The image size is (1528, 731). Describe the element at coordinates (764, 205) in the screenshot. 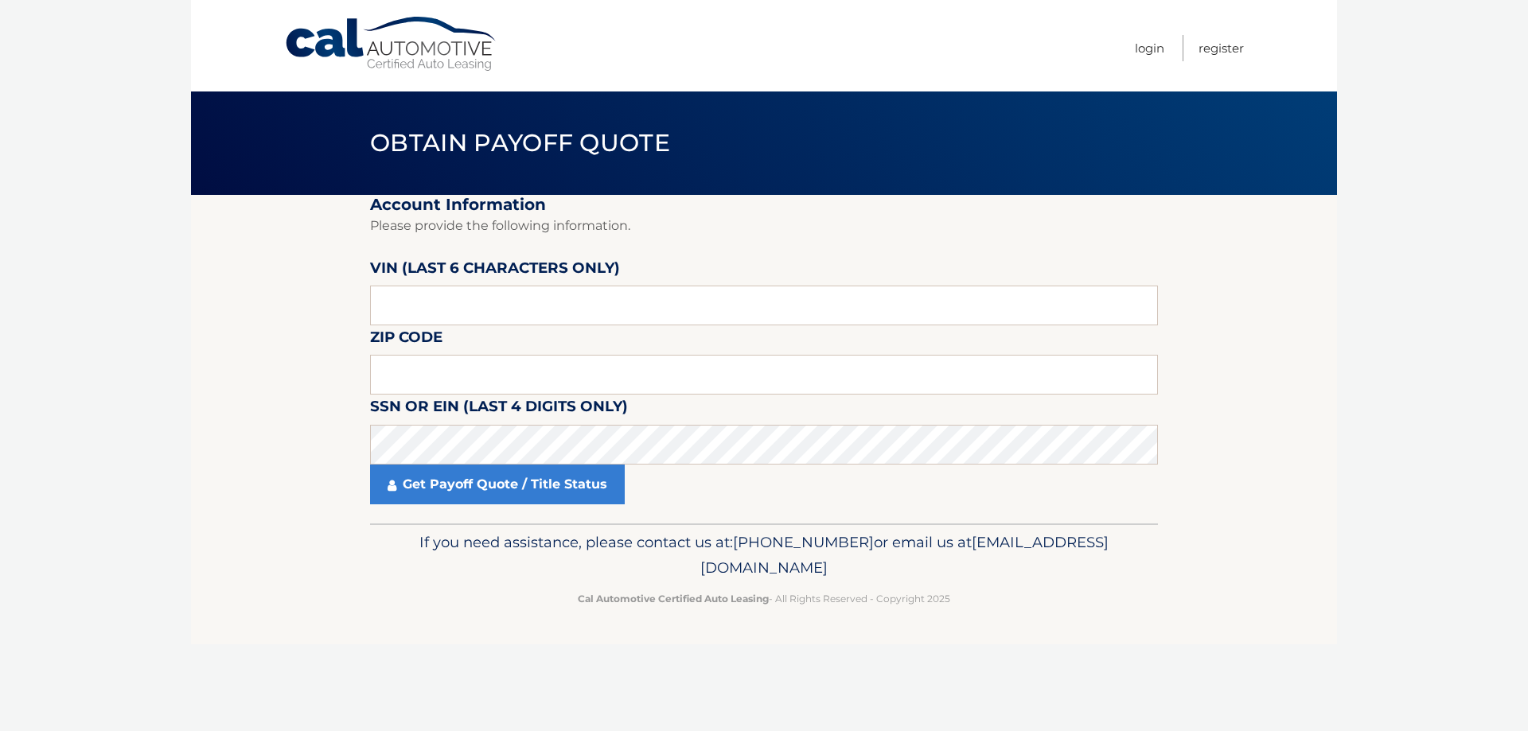

I see `h2: Account Information` at that location.